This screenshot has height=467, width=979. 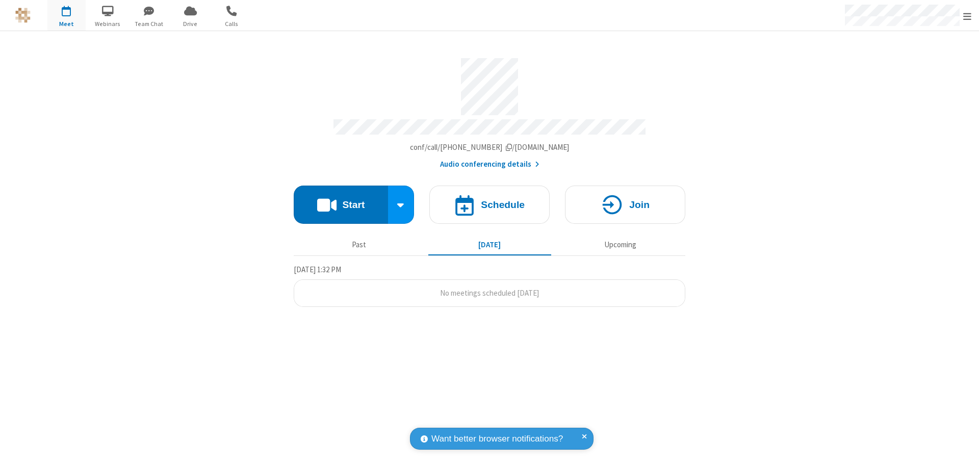 What do you see at coordinates (190, 24) in the screenshot?
I see `span: Drive` at bounding box center [190, 24].